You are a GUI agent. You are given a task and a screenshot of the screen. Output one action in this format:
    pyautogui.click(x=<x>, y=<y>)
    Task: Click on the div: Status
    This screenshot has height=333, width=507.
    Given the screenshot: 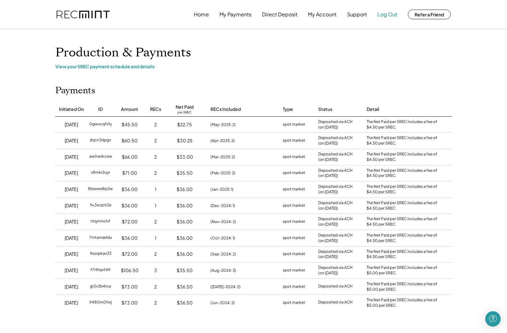 What is the action you would take?
    pyautogui.click(x=326, y=109)
    